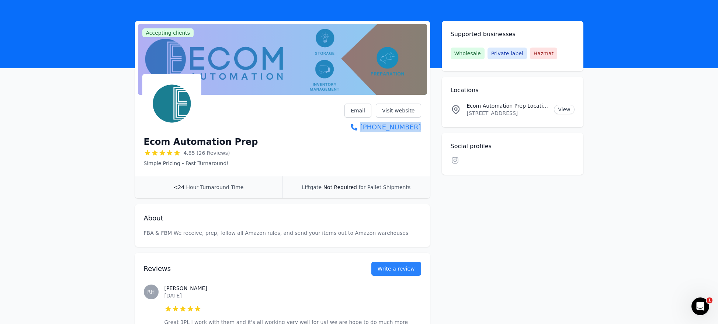 This screenshot has width=718, height=324. What do you see at coordinates (282, 218) in the screenshot?
I see `h2: About` at bounding box center [282, 218].